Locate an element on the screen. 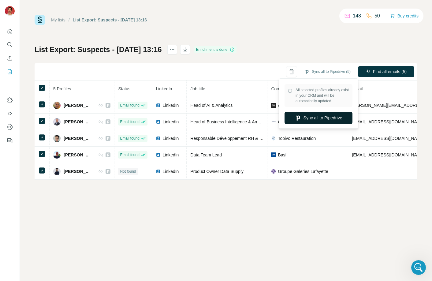  span: Job title is located at coordinates (198, 89).